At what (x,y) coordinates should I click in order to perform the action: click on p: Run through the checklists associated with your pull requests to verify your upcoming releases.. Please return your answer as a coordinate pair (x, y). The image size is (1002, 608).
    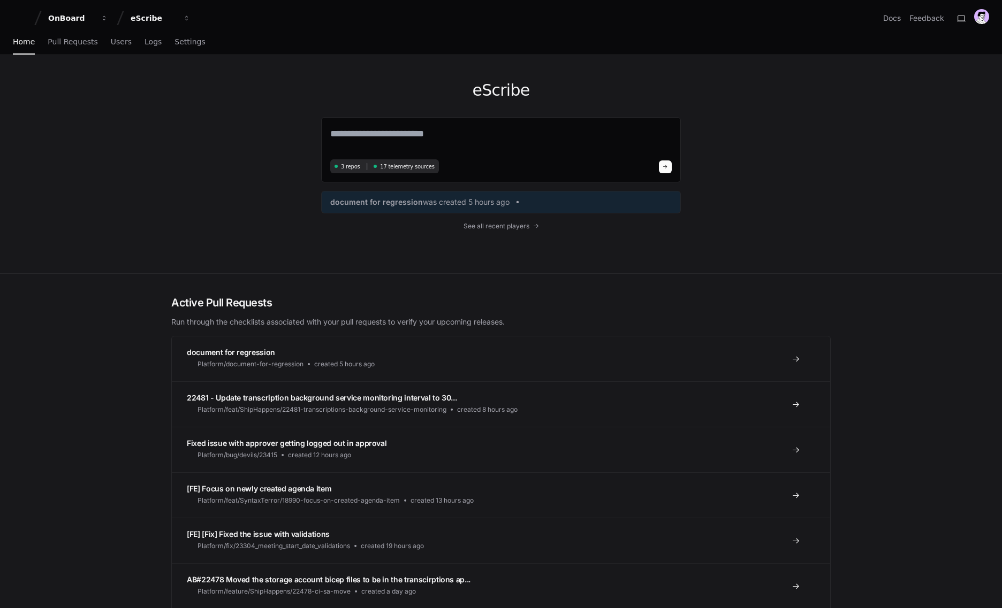
    Looking at the image, I should click on (501, 322).